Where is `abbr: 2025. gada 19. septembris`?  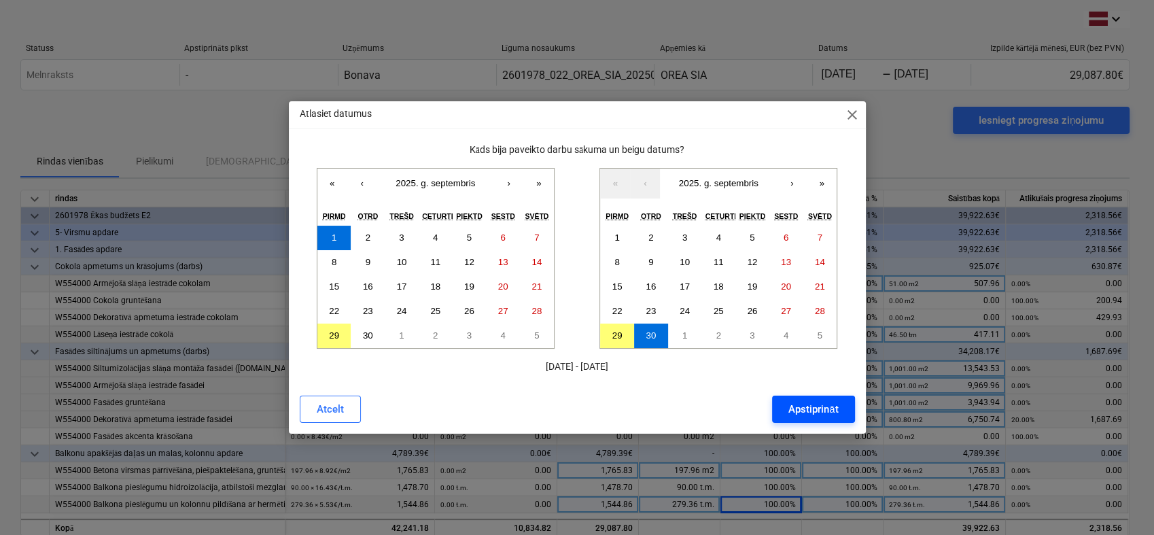
abbr: 2025. gada 19. septembris is located at coordinates (469, 286).